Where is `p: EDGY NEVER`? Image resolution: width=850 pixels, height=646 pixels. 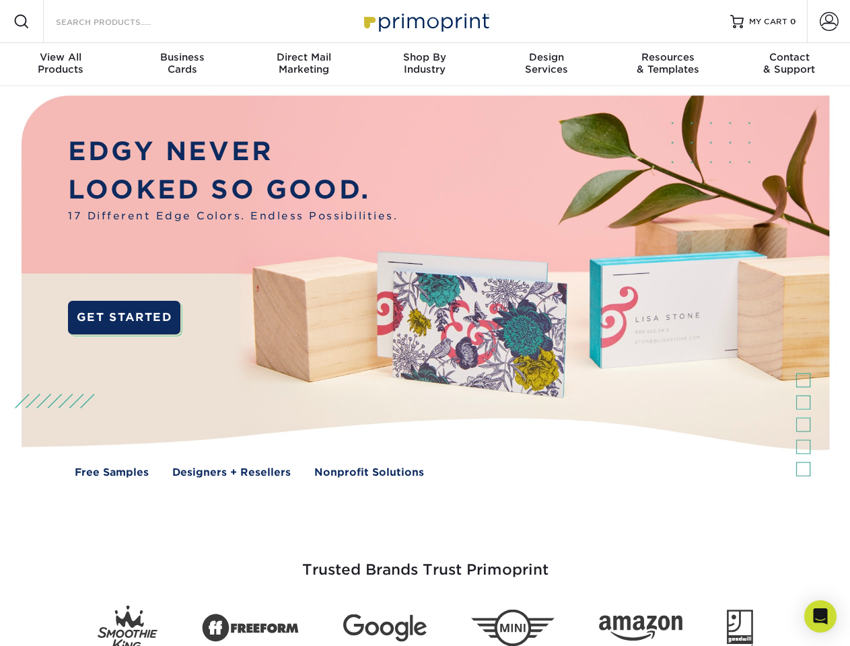 p: EDGY NEVER is located at coordinates (233, 151).